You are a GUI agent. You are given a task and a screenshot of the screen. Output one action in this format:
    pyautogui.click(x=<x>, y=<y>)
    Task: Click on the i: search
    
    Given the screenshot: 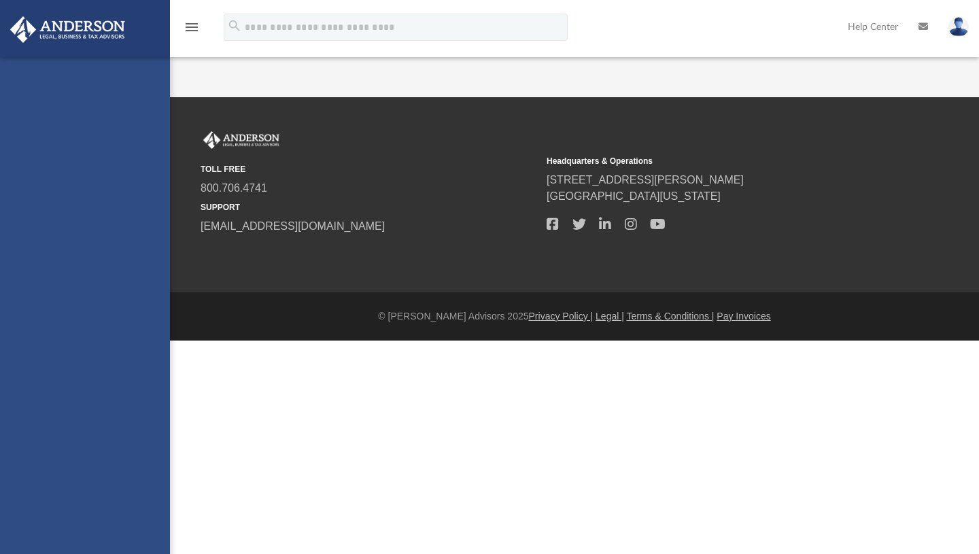 What is the action you would take?
    pyautogui.click(x=235, y=26)
    